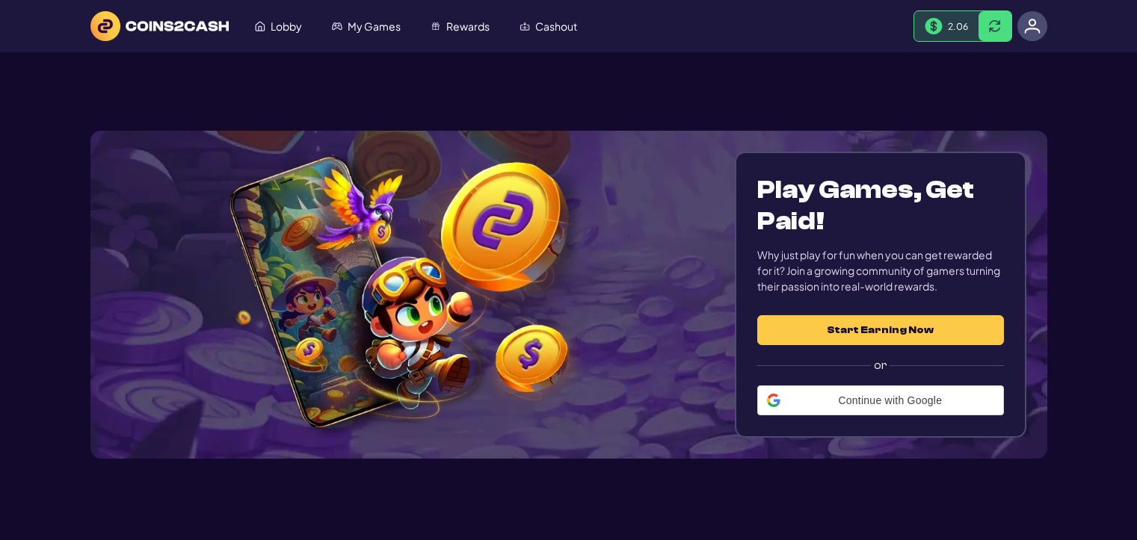  What do you see at coordinates (337, 26) in the screenshot?
I see `img: My Games` at bounding box center [337, 26].